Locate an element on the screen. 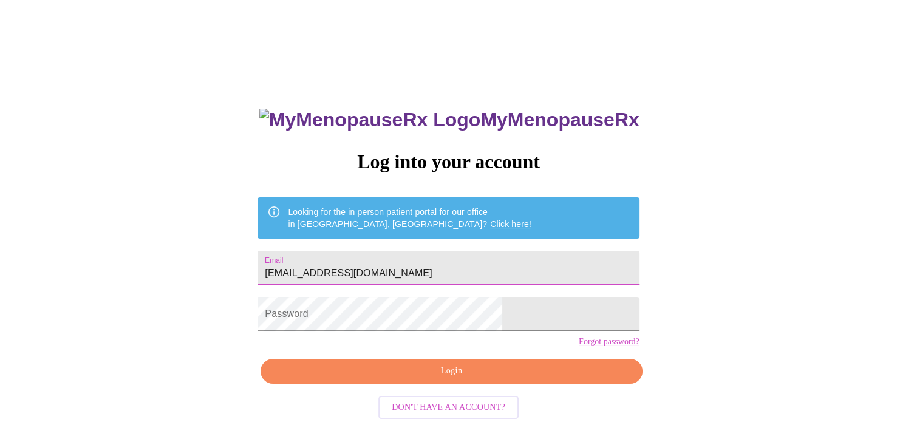 The height and width of the screenshot is (422, 897). h3: MyMenopauseRx is located at coordinates (449, 120).